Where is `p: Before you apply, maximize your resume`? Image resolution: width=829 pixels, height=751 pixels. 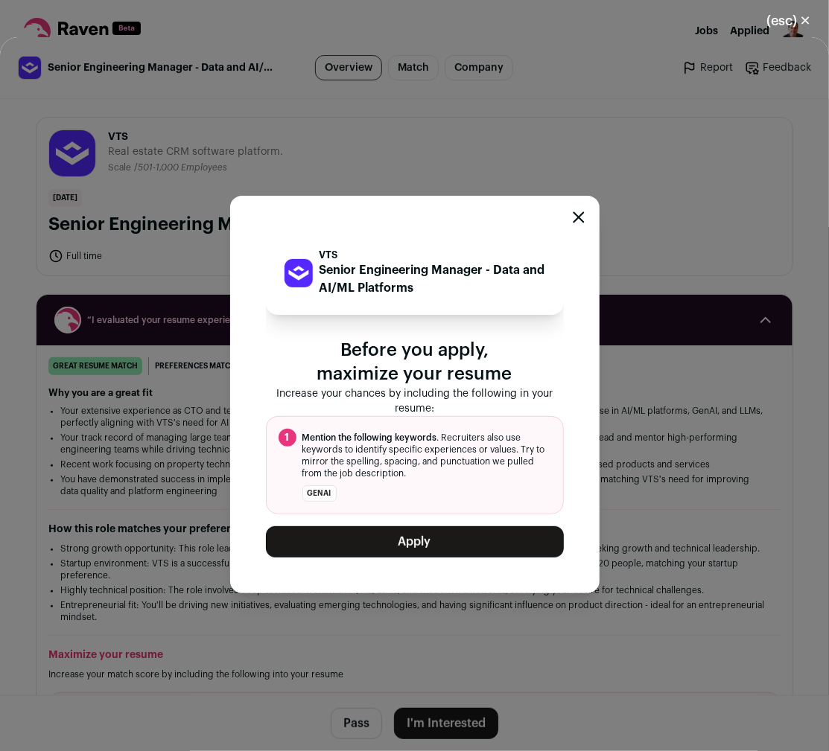 p: Before you apply, maximize your resume is located at coordinates (415, 363).